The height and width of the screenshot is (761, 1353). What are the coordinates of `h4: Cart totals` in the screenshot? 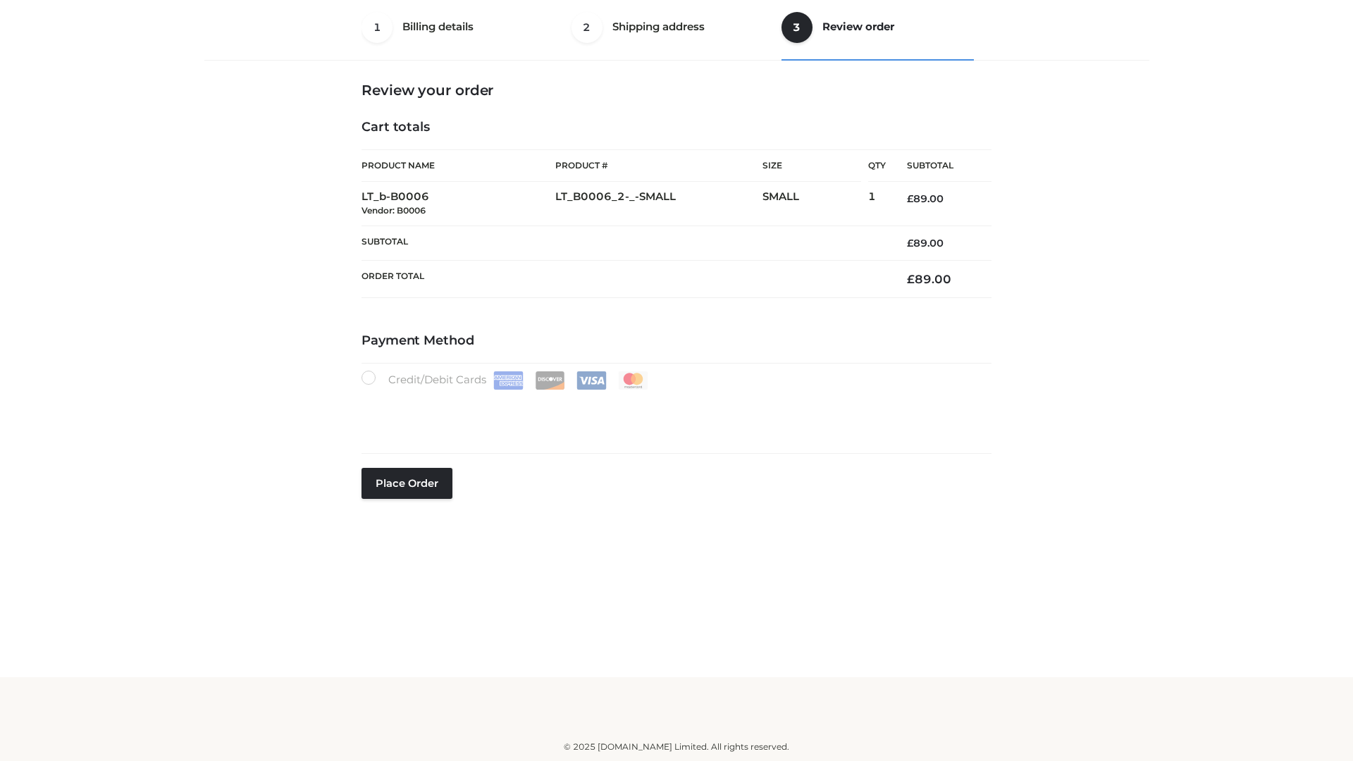 It's located at (676, 128).